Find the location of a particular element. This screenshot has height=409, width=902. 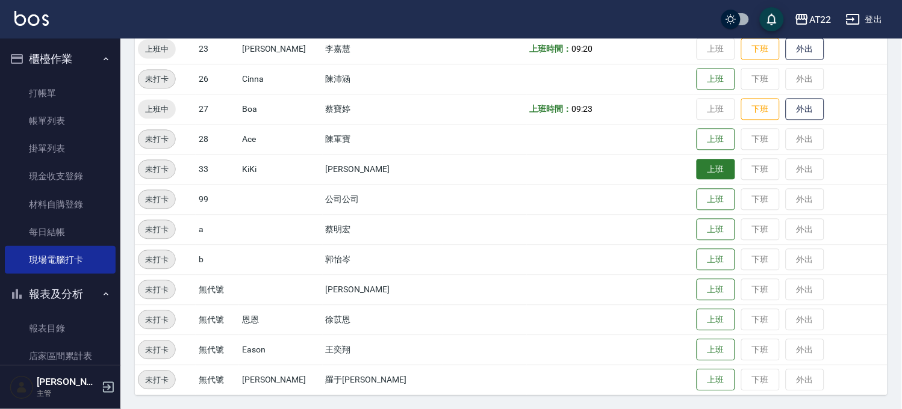

span: 09:20 is located at coordinates (582, 49).